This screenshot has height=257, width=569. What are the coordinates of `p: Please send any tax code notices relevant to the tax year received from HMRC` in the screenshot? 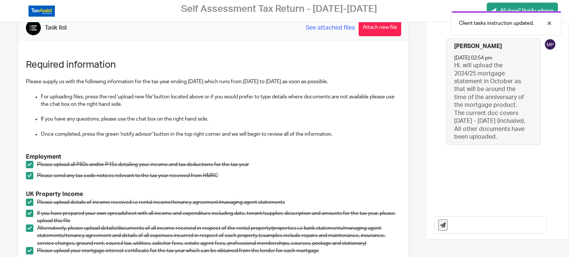 It's located at (219, 176).